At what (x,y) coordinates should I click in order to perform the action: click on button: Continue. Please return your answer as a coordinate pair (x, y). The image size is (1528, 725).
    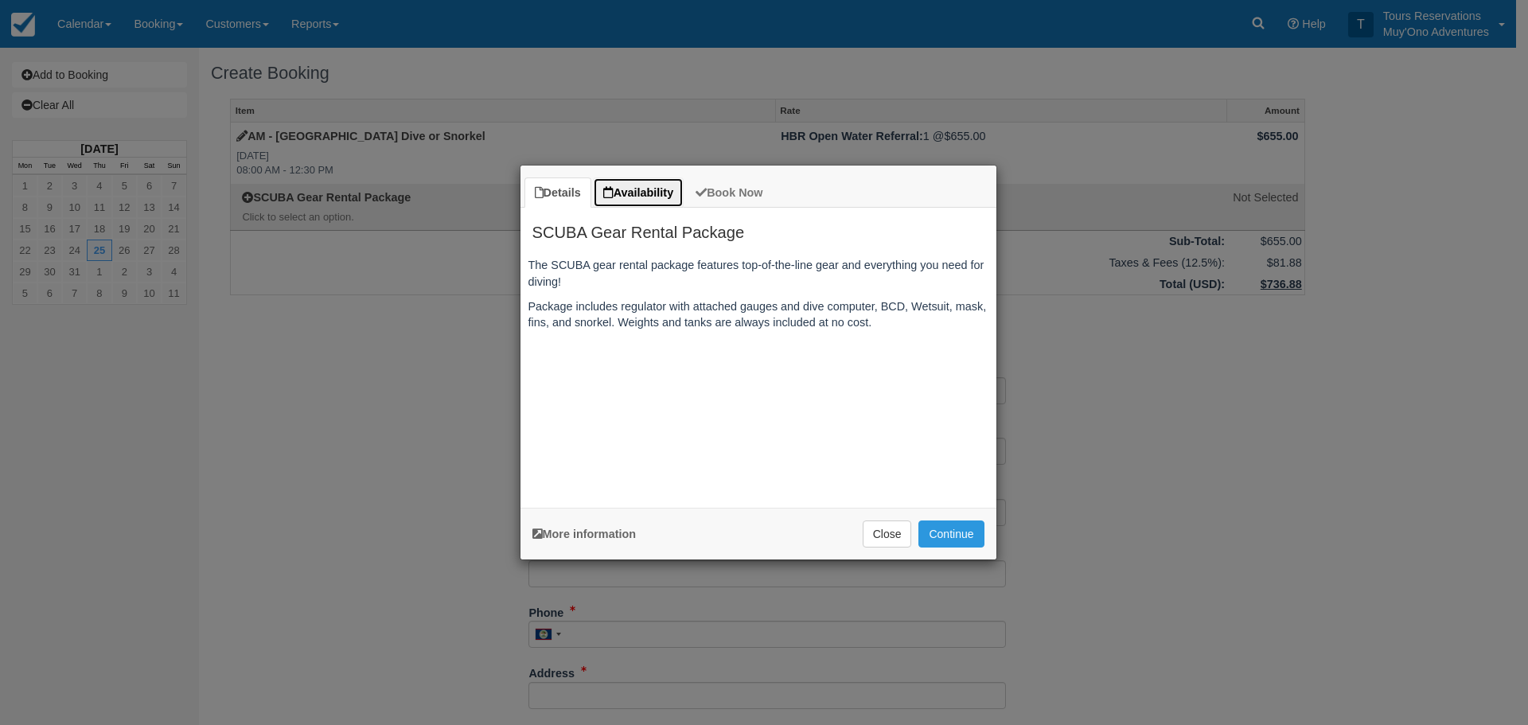
    Looking at the image, I should click on (951, 534).